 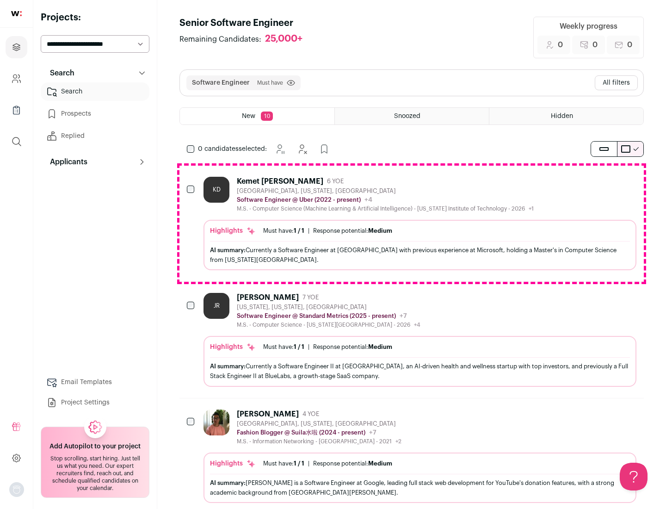 I want to click on div: Stop scrolling, start hiring. Just tell us what you need. Our expert recruiters find, reach out, ..., so click(x=95, y=473).